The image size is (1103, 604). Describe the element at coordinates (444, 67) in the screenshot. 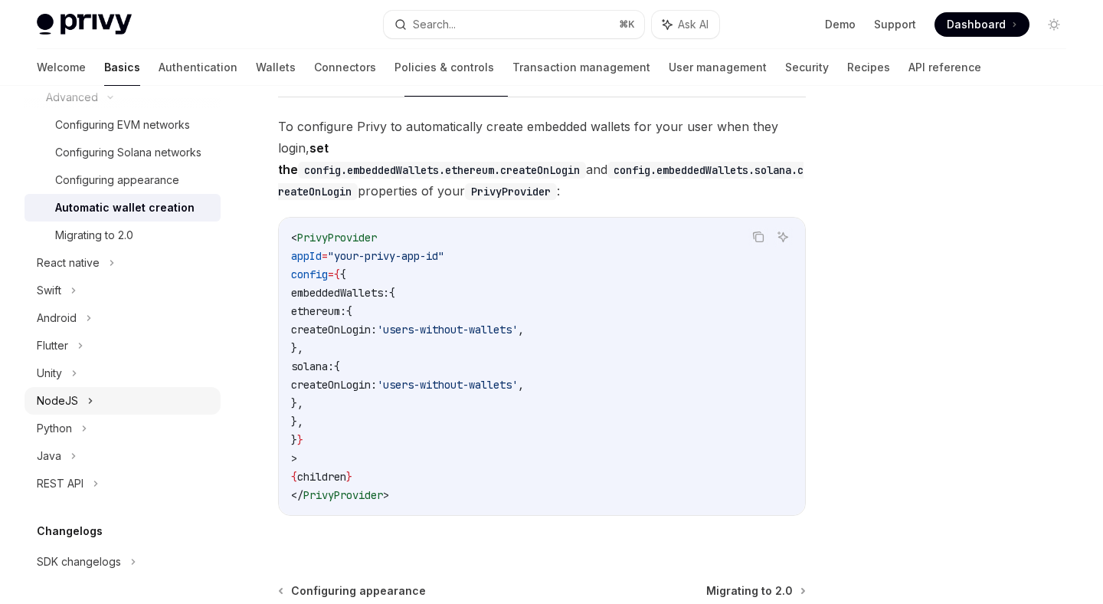

I see `a: Policies & controls` at that location.